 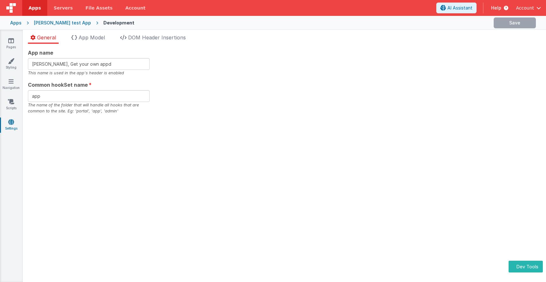 I want to click on span: Common hookSet name, so click(x=58, y=85).